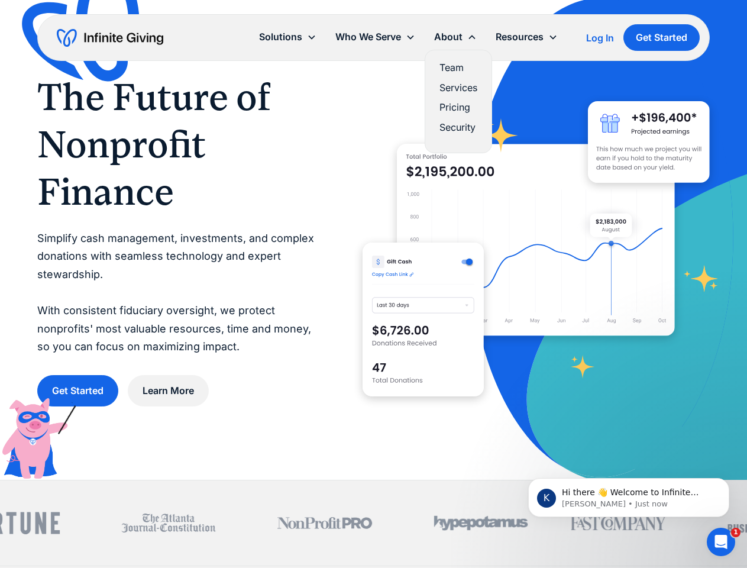  I want to click on a: Learn More, so click(168, 391).